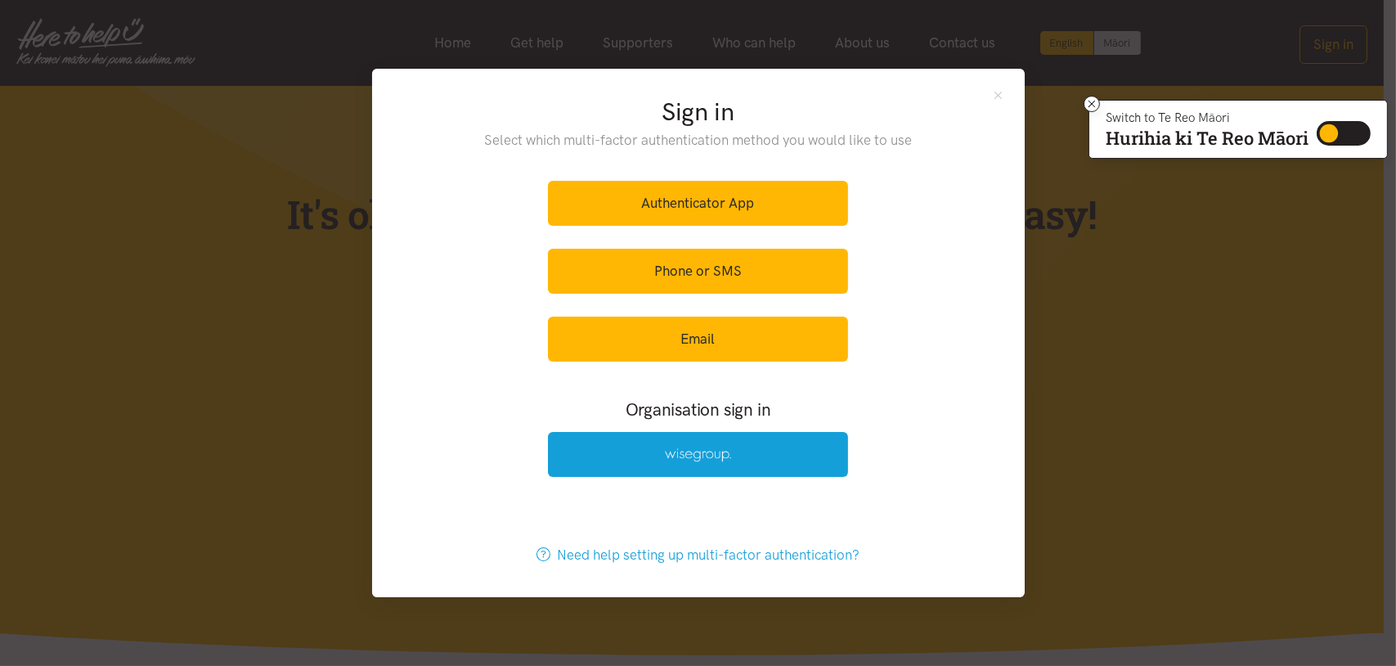  Describe the element at coordinates (697, 271) in the screenshot. I see `a: Phone or SMS` at that location.